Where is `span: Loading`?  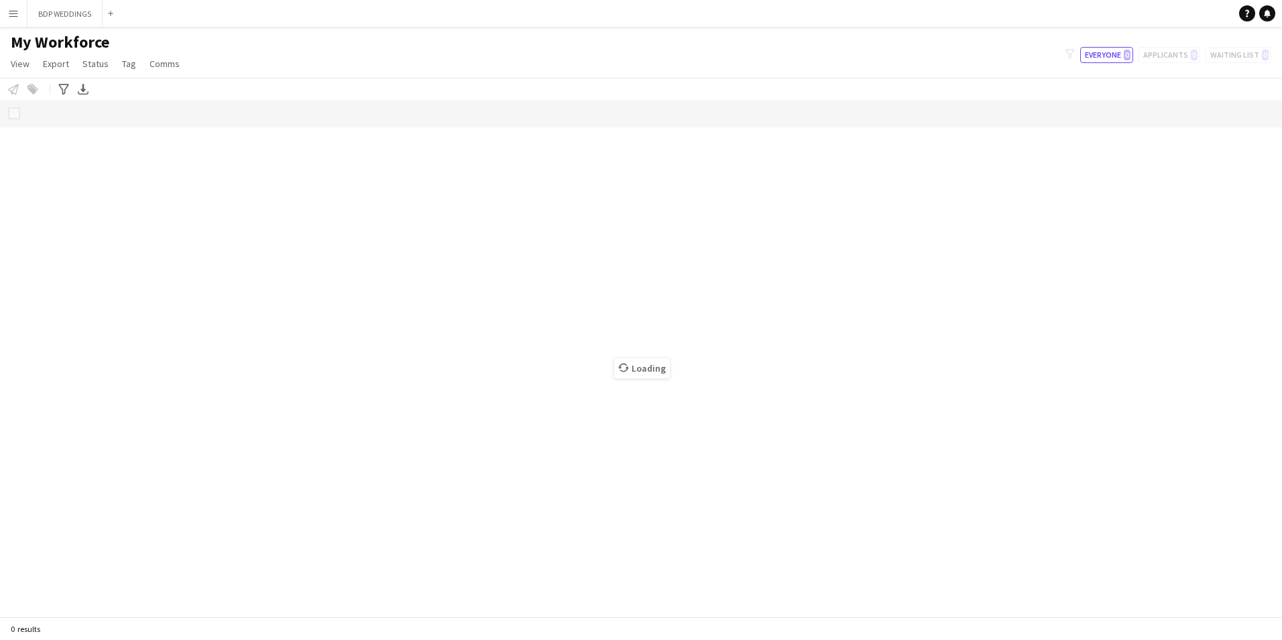 span: Loading is located at coordinates (642, 368).